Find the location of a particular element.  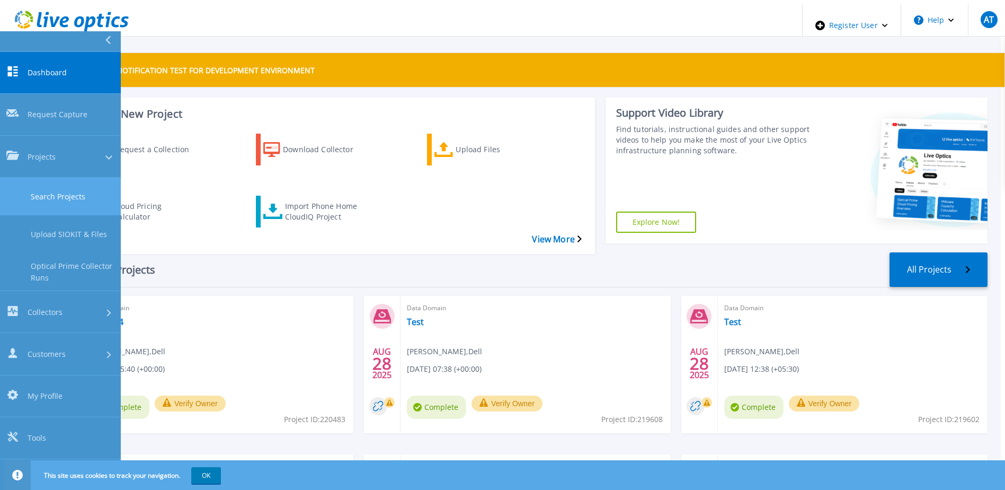

div: Request a Collection is located at coordinates (157, 149).